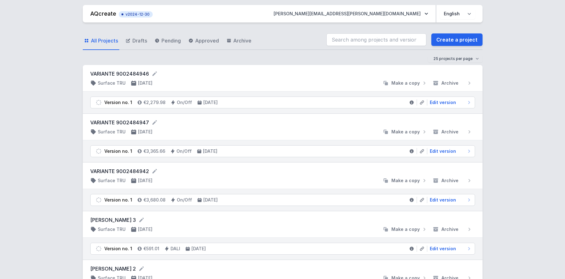 The width and height of the screenshot is (565, 279). I want to click on span: v2024-12-30, so click(136, 14).